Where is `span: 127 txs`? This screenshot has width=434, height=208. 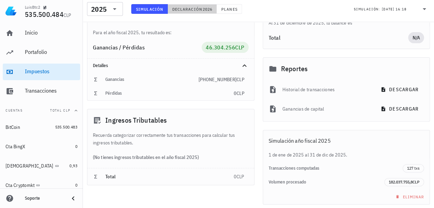
span: 127 txs is located at coordinates (413, 168).